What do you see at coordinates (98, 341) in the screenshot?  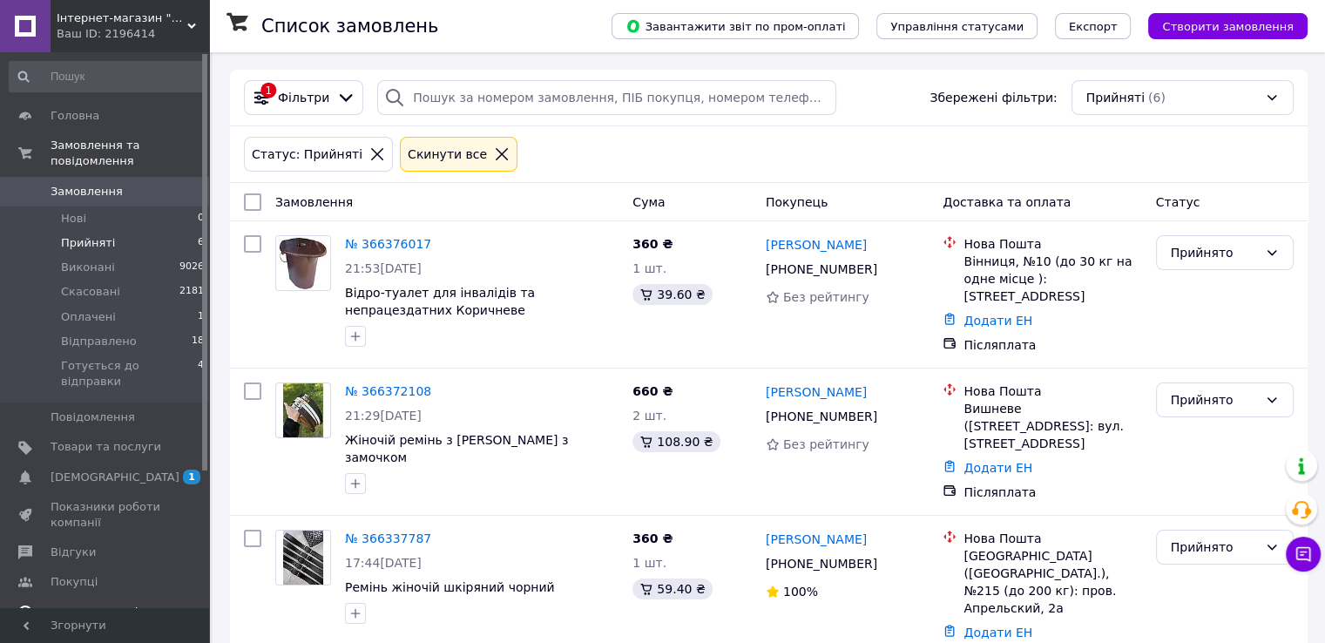 I see `span: Відправлено` at bounding box center [98, 341].